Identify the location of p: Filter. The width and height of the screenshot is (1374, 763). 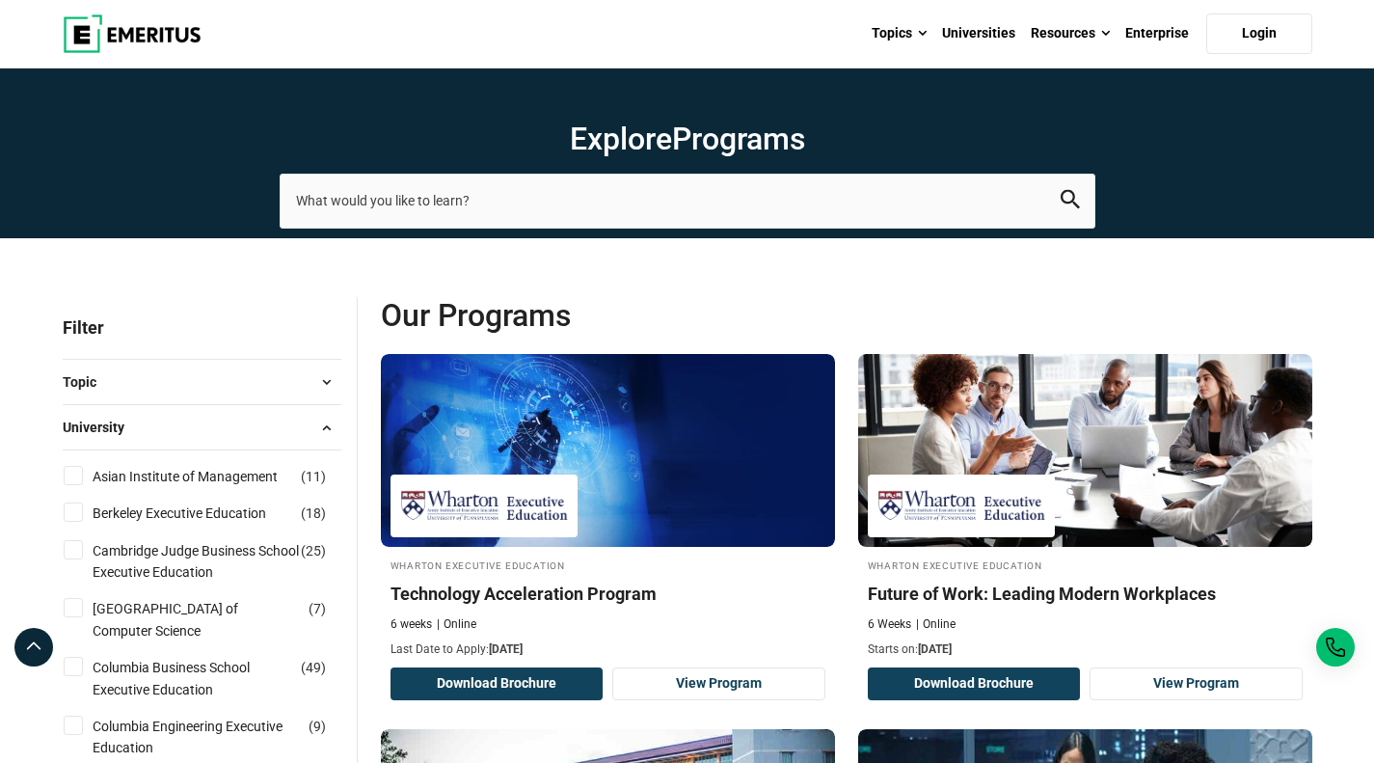
(202, 327).